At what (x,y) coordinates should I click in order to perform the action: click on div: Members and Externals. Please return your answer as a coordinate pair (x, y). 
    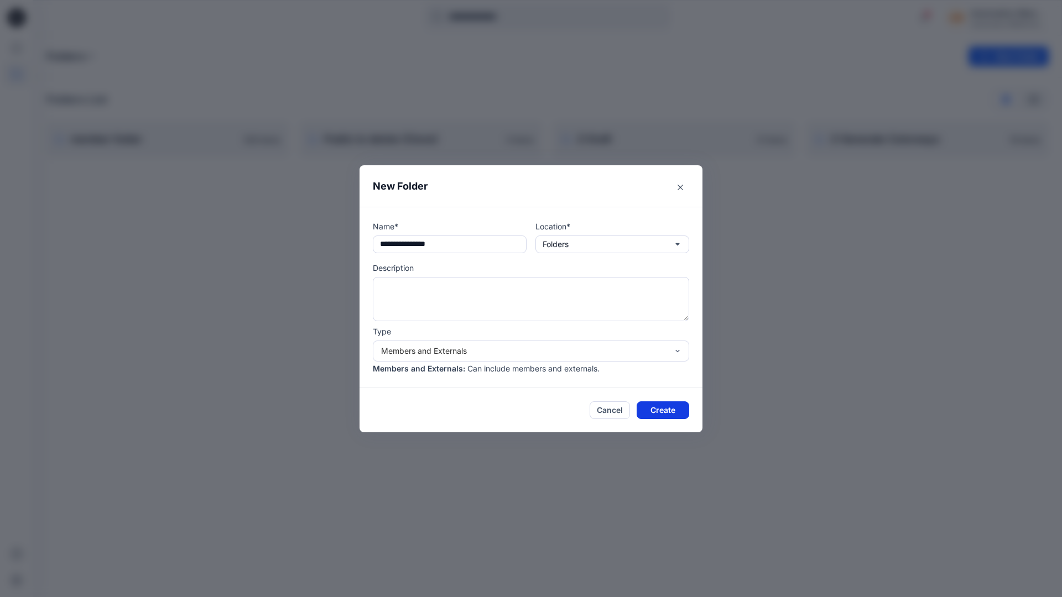
    Looking at the image, I should click on (524, 351).